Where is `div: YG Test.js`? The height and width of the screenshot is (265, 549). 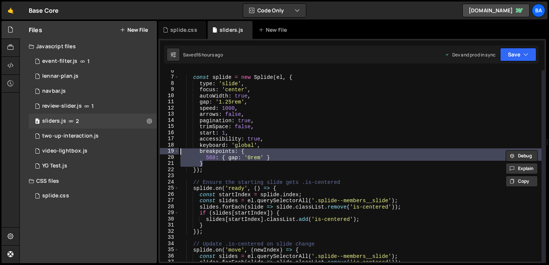 div: YG Test.js is located at coordinates (55, 166).